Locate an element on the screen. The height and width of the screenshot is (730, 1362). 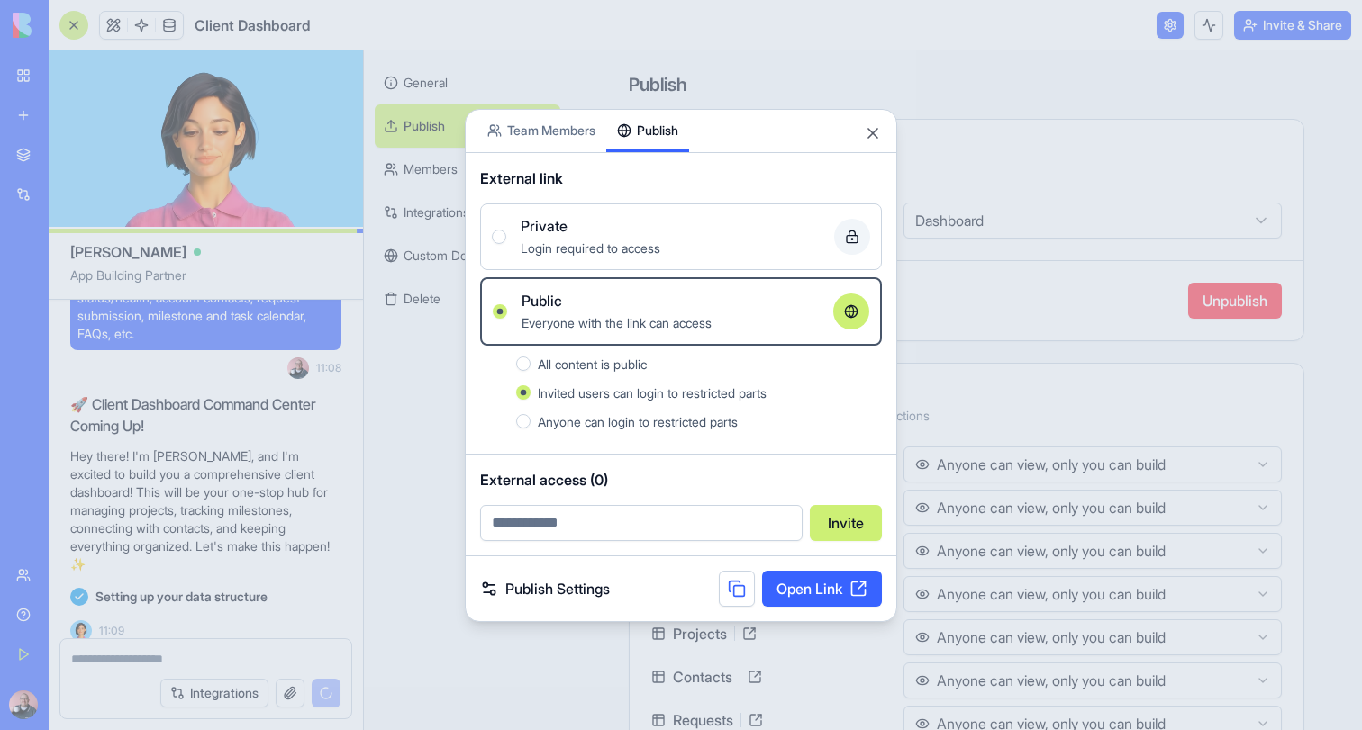
button: Team Members is located at coordinates (541, 131).